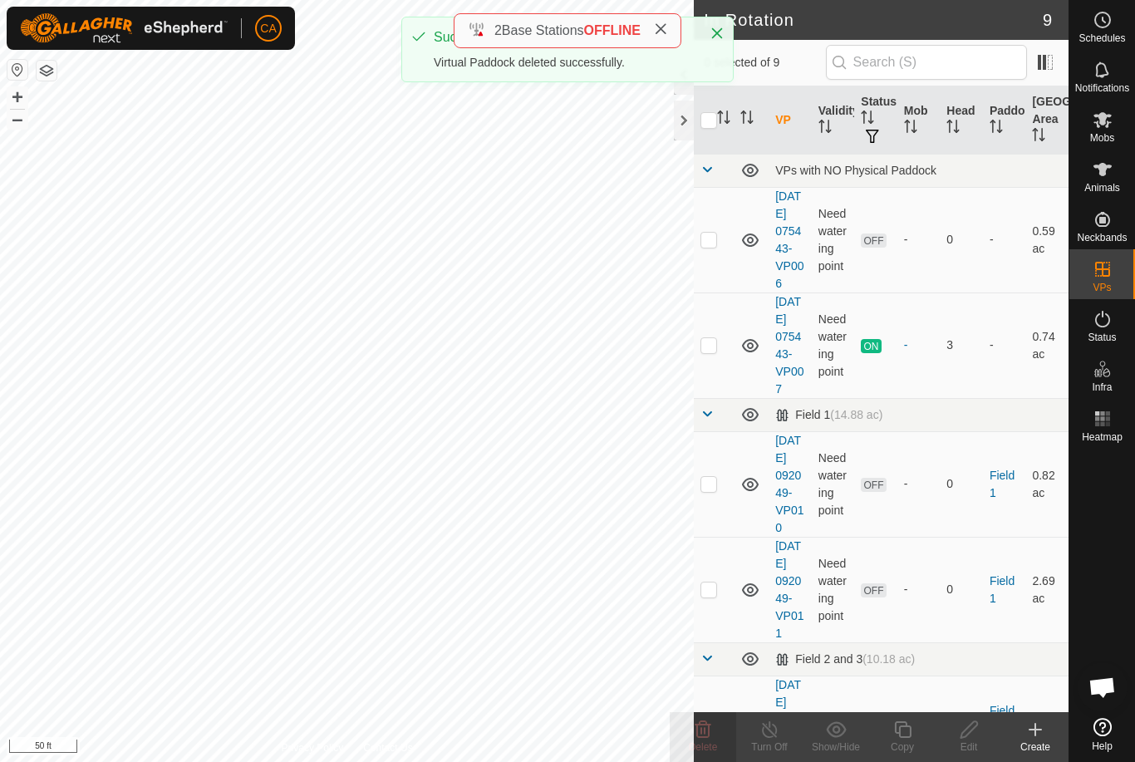  Describe the element at coordinates (1047, 345) in the screenshot. I see `td: 0.74 ac` at that location.